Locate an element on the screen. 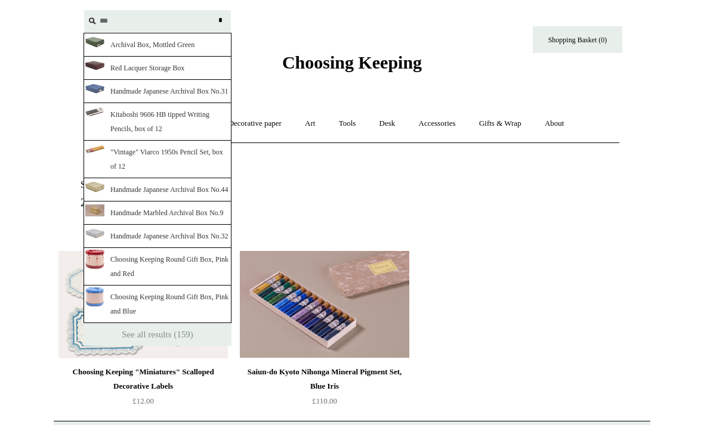 The image size is (704, 425). h5: 2 results is located at coordinates (223, 203).